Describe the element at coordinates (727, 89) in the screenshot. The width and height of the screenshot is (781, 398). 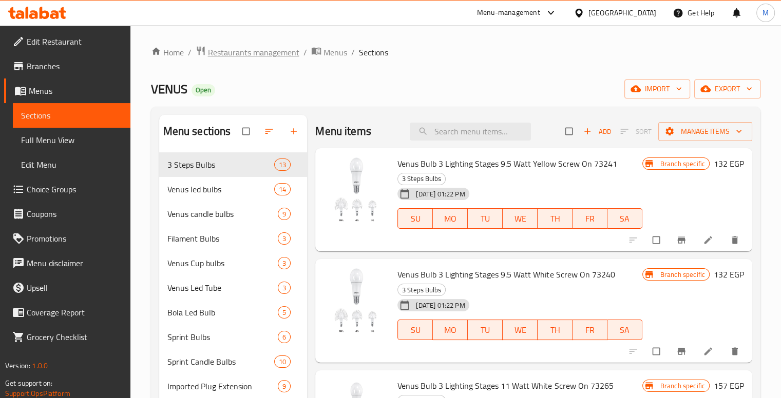
I see `button: export` at that location.